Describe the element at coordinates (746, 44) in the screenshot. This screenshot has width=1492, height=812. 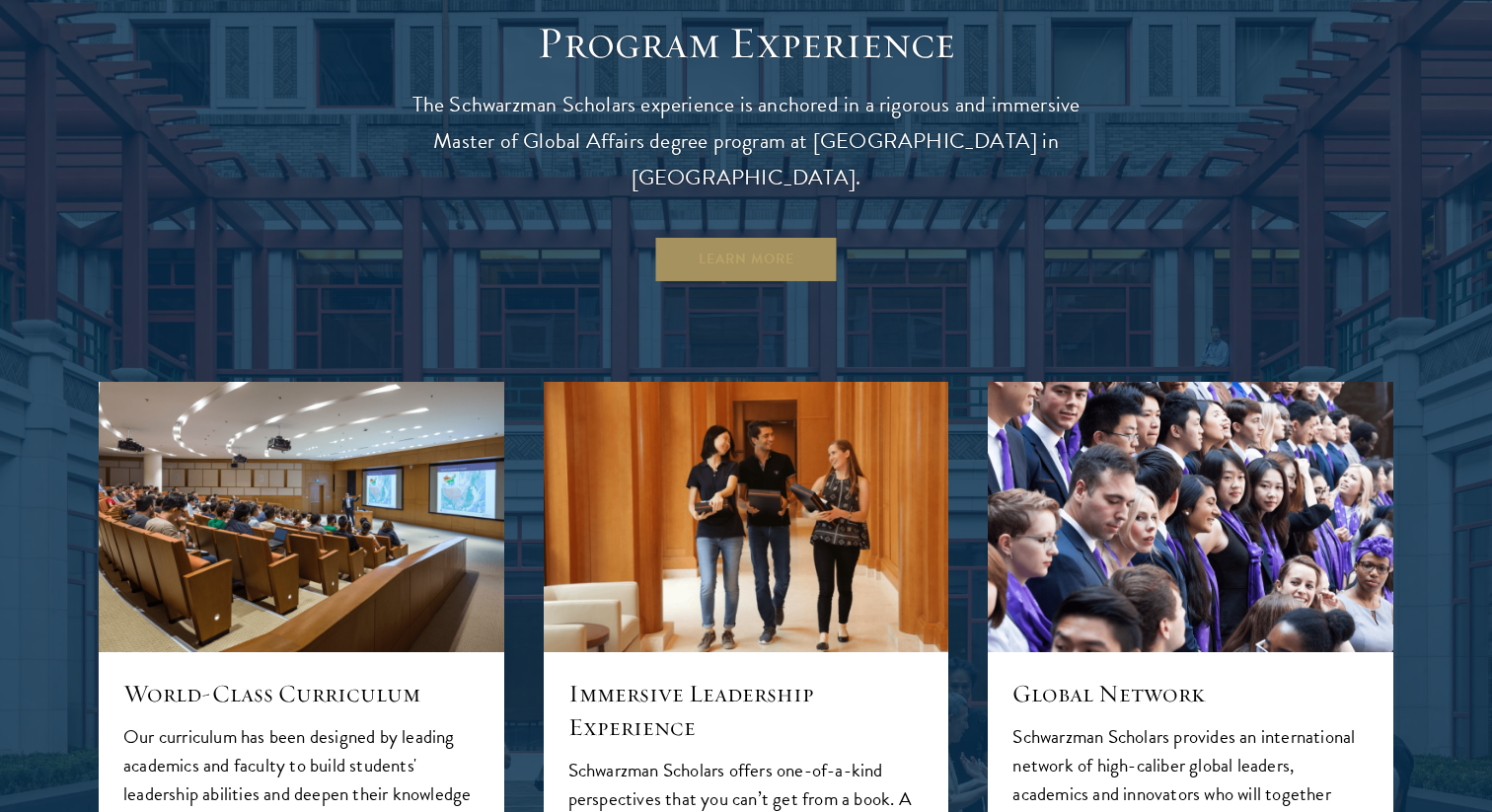
I see `h1: Program Experience` at that location.